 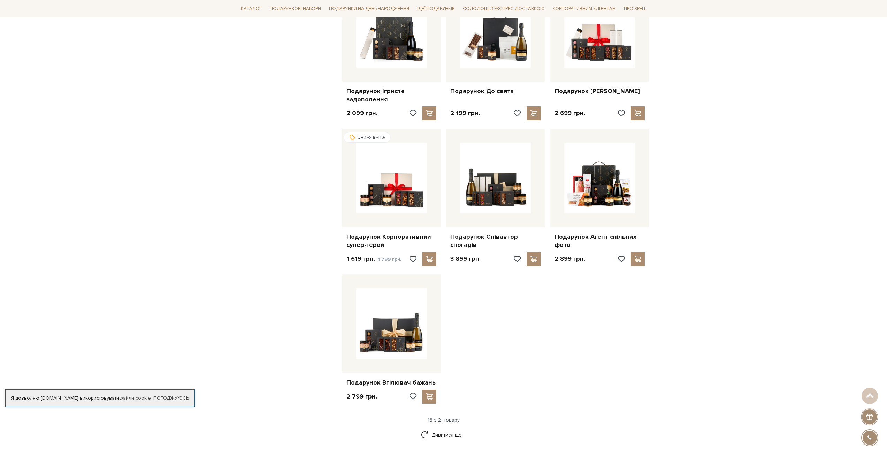 I want to click on a: Подарунок До свята, so click(x=496, y=91).